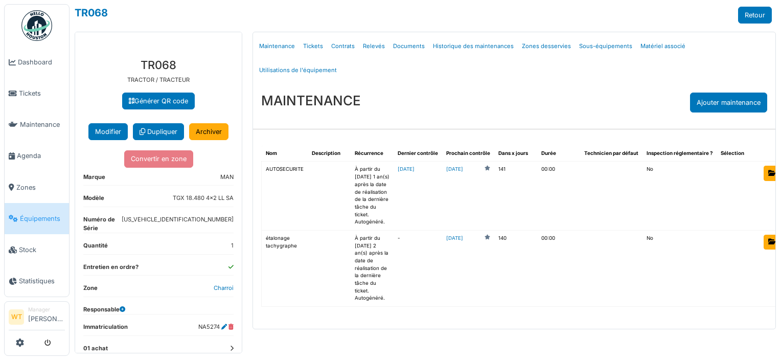  What do you see at coordinates (42, 250) in the screenshot?
I see `span: Stock` at bounding box center [42, 250].